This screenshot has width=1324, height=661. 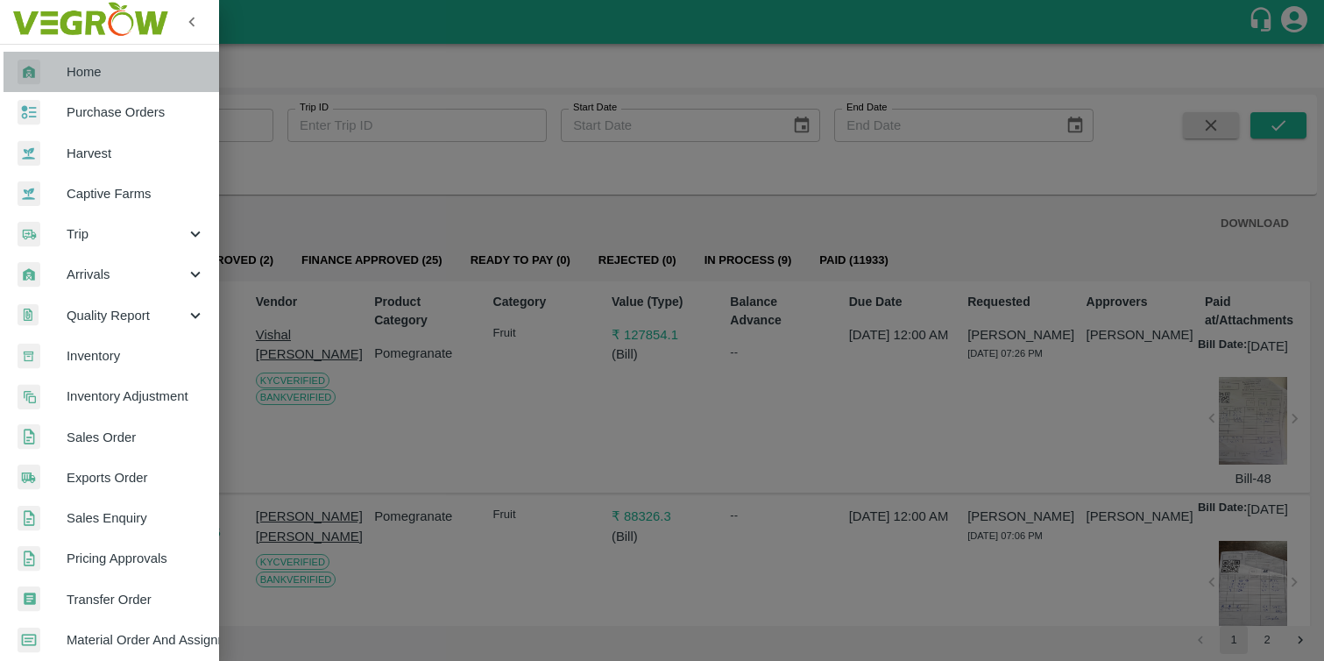 What do you see at coordinates (136, 194) in the screenshot?
I see `span: Captive Farms` at bounding box center [136, 194].